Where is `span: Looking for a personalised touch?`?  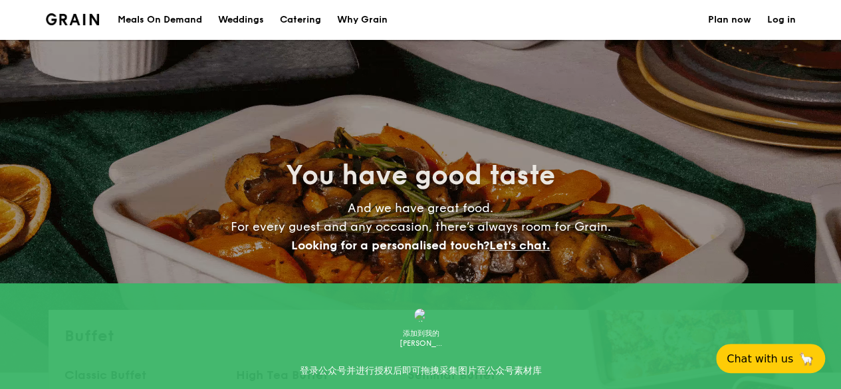 span: Looking for a personalised touch? is located at coordinates (390, 245).